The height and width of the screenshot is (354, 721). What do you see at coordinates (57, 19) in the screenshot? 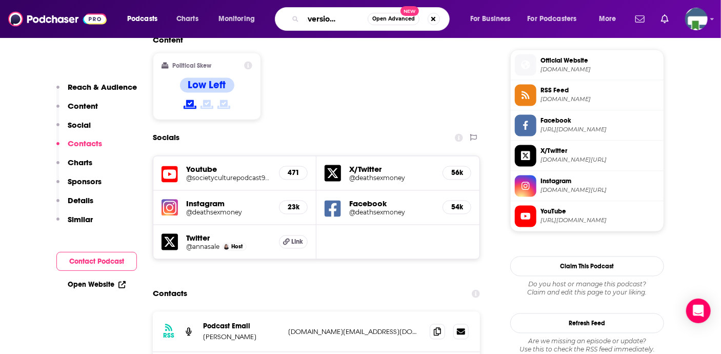
I see `img: Podchaser - Follow, Share and Rate Podcasts` at bounding box center [57, 19].